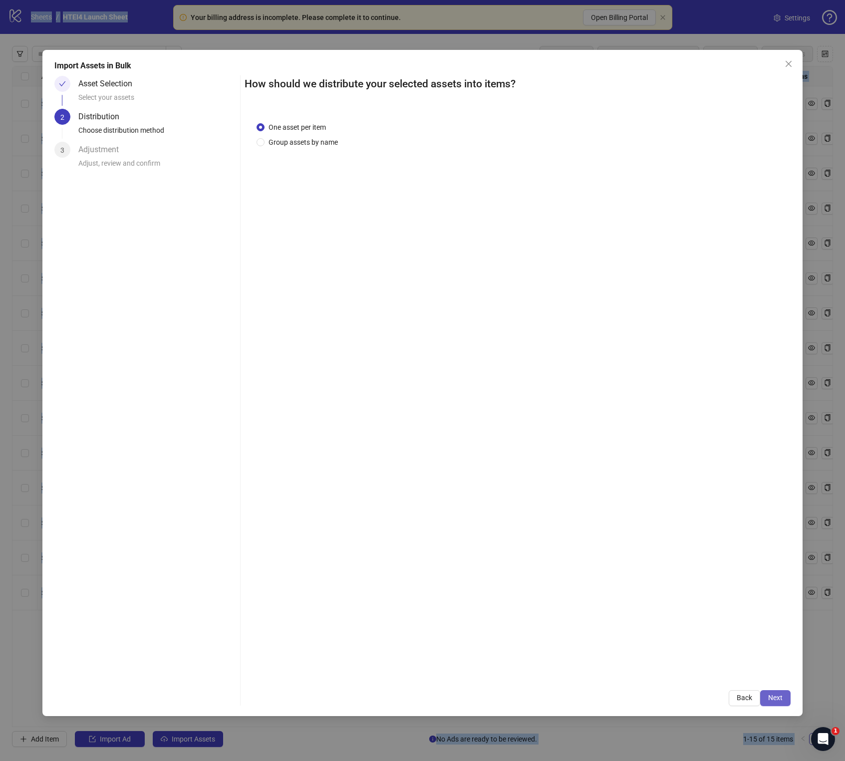  I want to click on div: Import Assets in Bulk, so click(423, 66).